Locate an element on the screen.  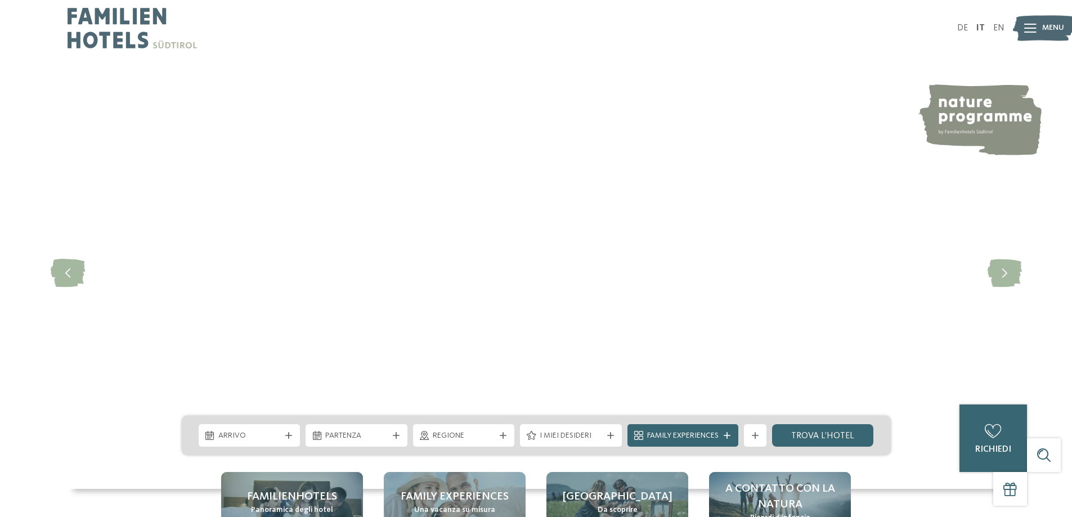
span: Partenza is located at coordinates (356, 436).